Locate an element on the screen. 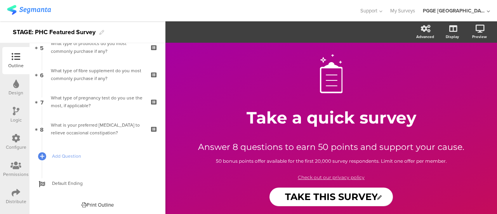 The image size is (497, 214). p: Take a quick survey is located at coordinates (331, 118).